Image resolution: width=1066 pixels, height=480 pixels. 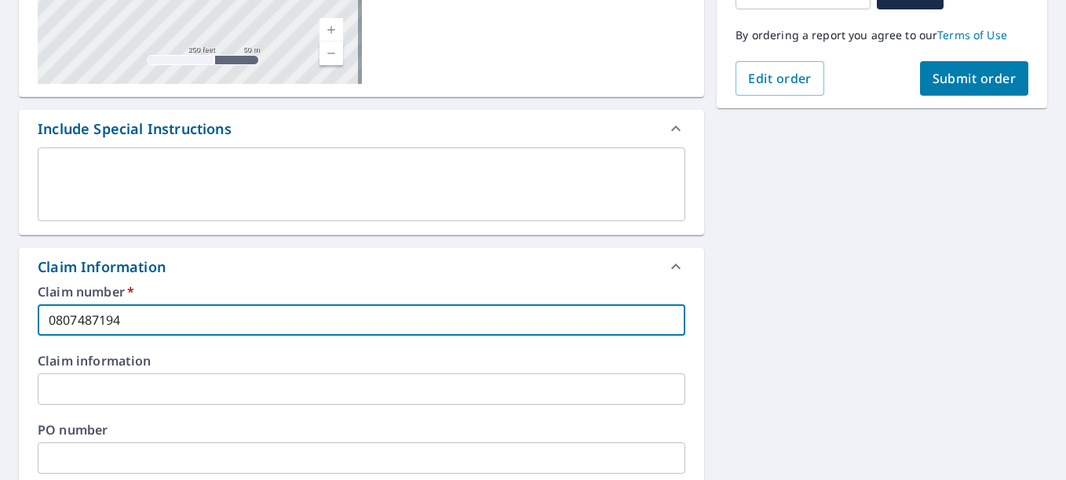 I want to click on span: Edit order, so click(x=779, y=78).